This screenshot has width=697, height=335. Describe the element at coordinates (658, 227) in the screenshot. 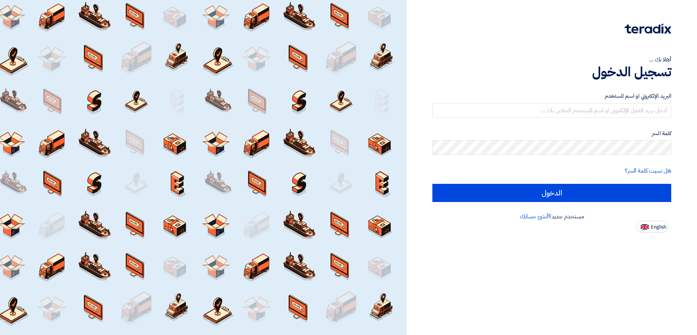

I see `span: English` at that location.